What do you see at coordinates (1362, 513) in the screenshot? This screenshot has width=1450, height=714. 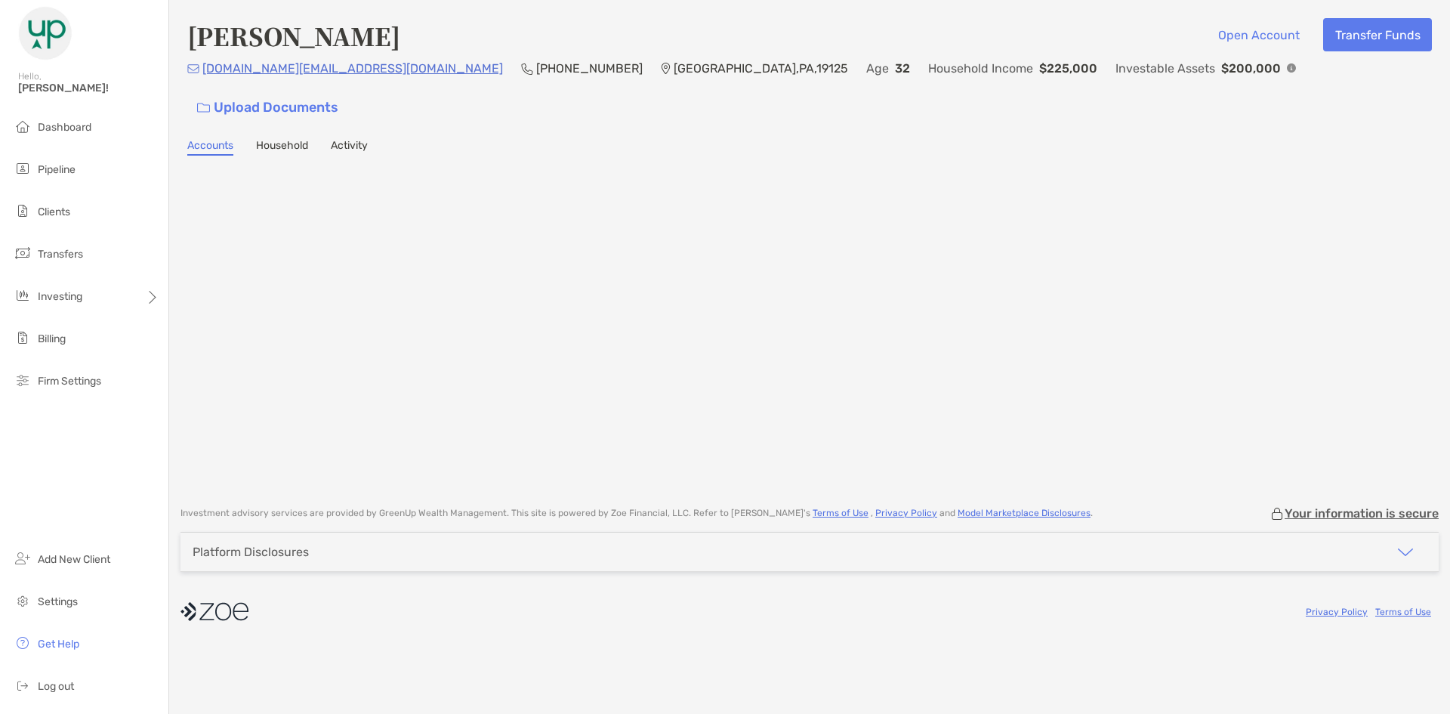 I see `p: Your information is secure` at bounding box center [1362, 513].